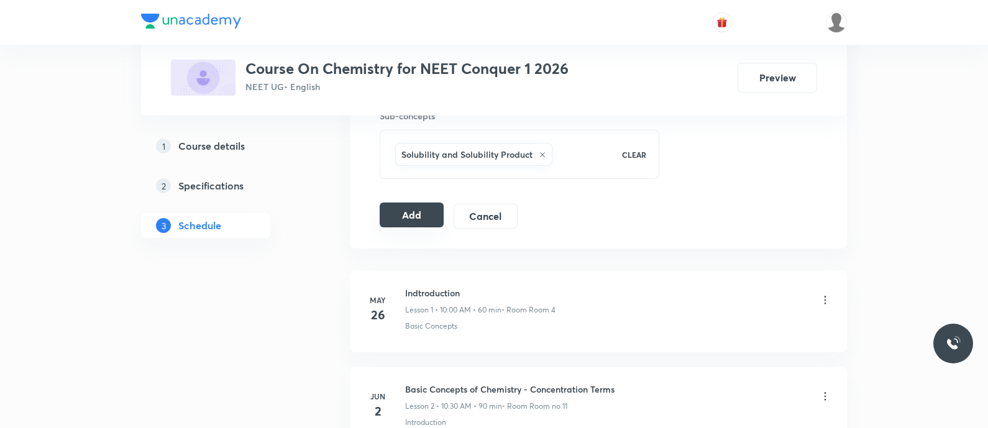 The height and width of the screenshot is (428, 988). I want to click on h5: Specifications, so click(211, 186).